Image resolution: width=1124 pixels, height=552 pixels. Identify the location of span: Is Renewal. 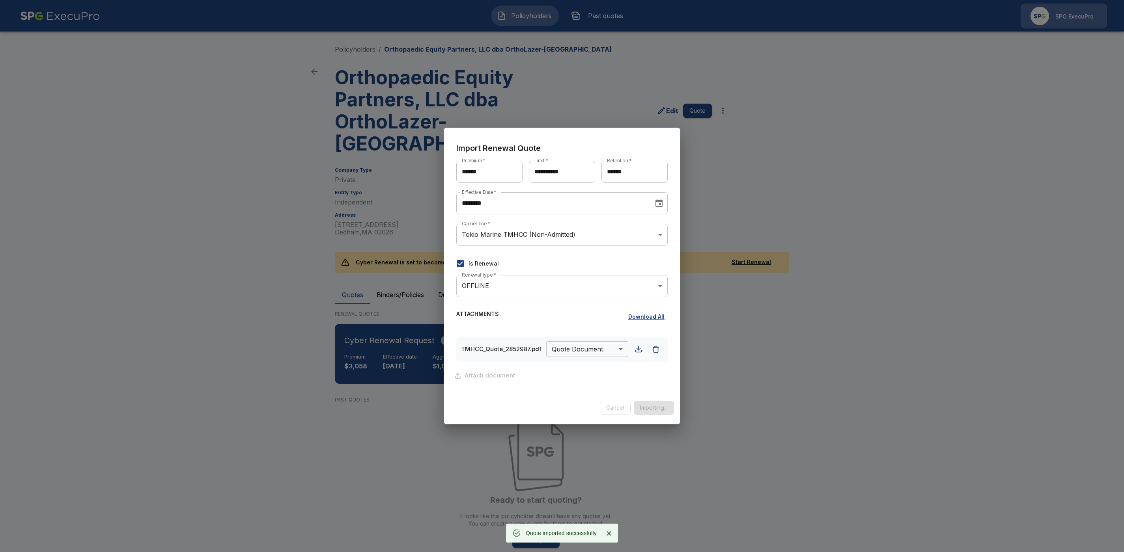
(483, 263).